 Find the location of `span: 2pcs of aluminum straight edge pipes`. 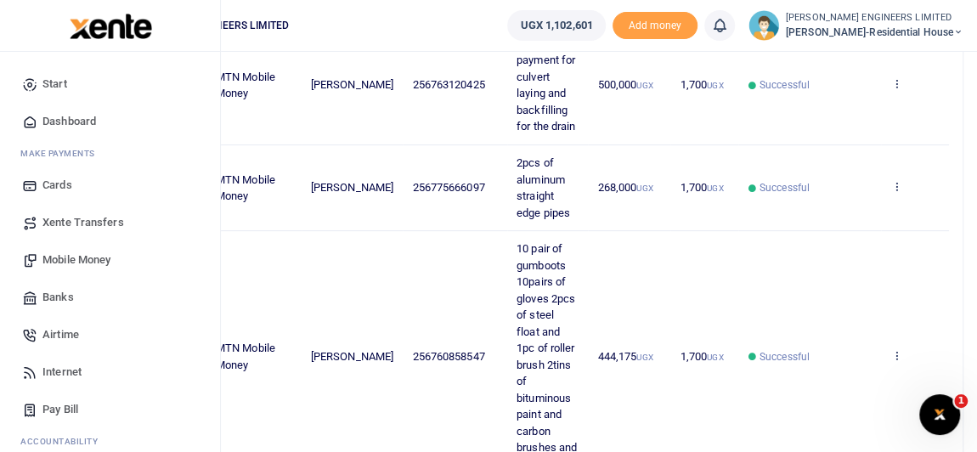

span: 2pcs of aluminum straight edge pipes is located at coordinates (543, 188).